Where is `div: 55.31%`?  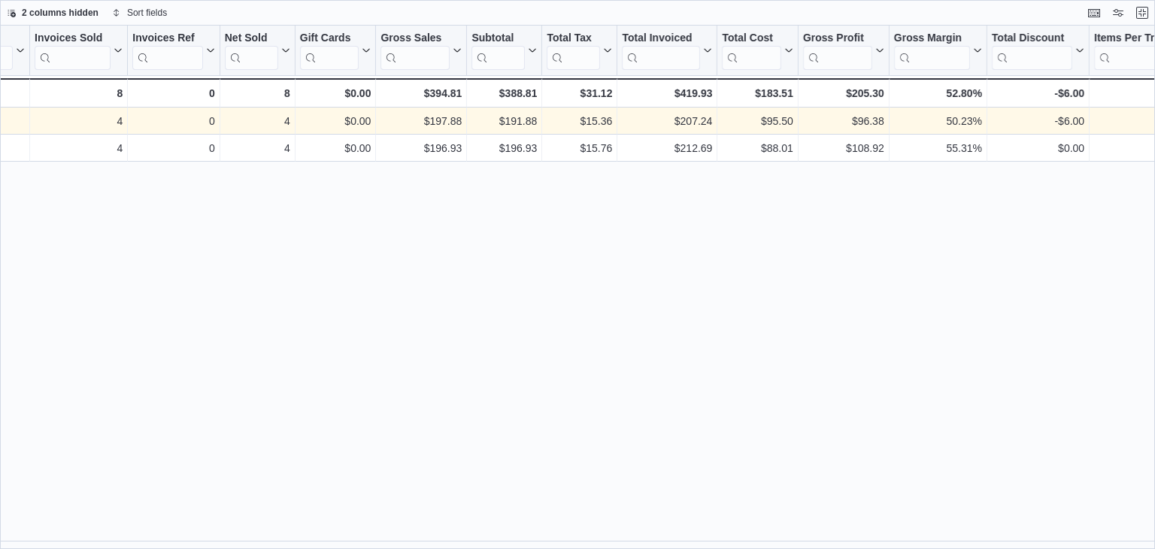
div: 55.31% is located at coordinates (938, 148).